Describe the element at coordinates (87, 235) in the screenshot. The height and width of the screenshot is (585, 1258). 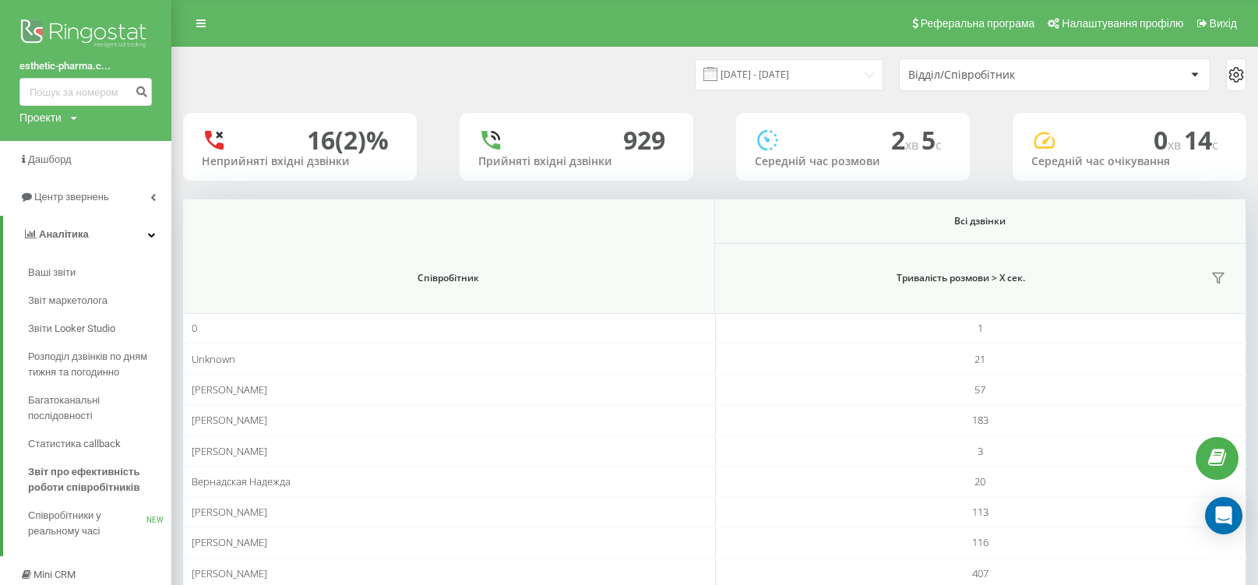
I see `a: Аналiтика` at that location.